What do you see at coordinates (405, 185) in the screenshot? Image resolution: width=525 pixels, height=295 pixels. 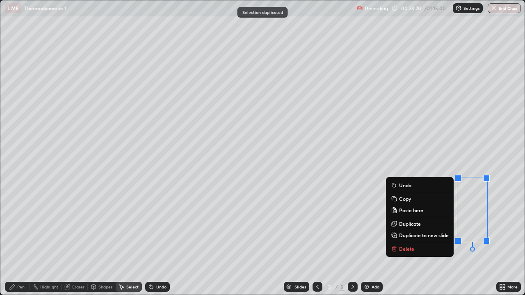 I see `p: Undo` at bounding box center [405, 185].